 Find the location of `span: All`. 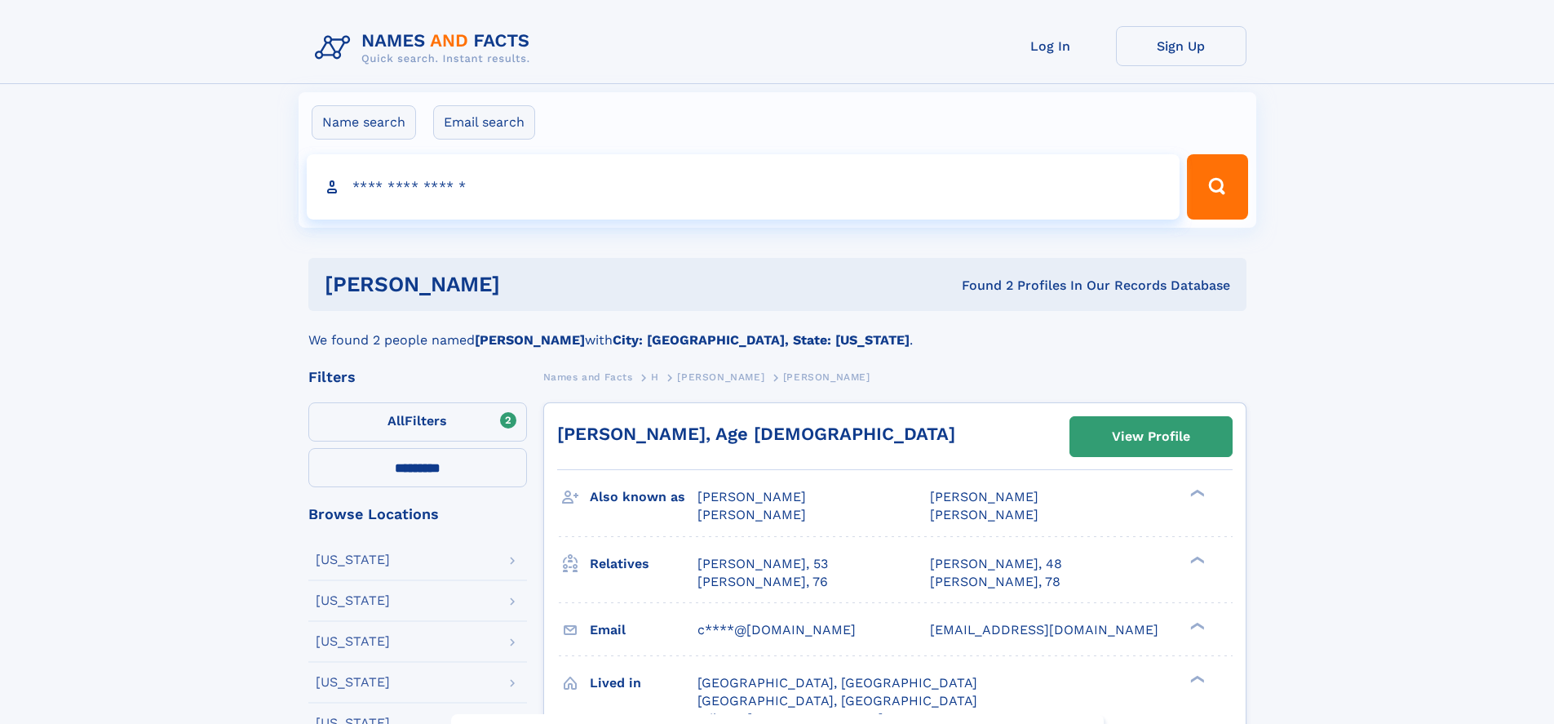

span: All is located at coordinates (396, 420).